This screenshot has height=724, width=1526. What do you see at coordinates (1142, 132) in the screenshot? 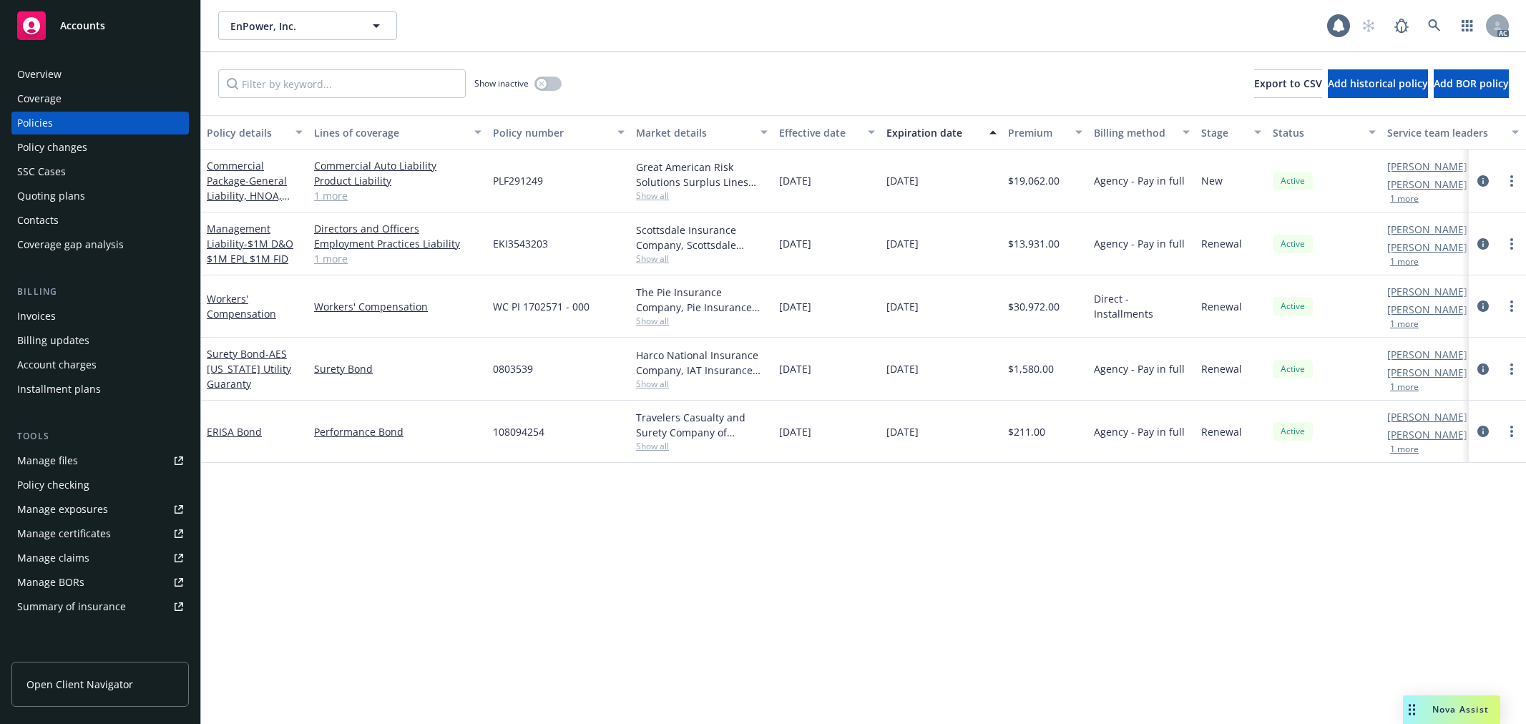
I see `button: Billing method` at bounding box center [1142, 132].